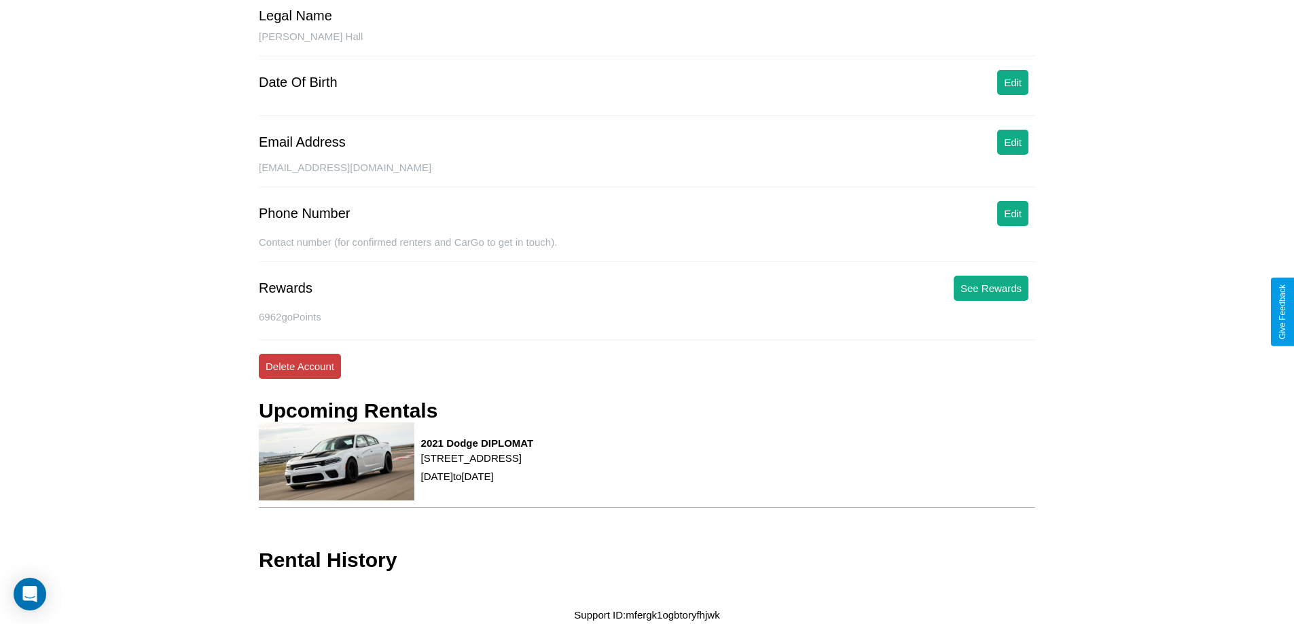 The height and width of the screenshot is (624, 1294). I want to click on h3: 2021 Dodge DIPLOMAT, so click(477, 443).